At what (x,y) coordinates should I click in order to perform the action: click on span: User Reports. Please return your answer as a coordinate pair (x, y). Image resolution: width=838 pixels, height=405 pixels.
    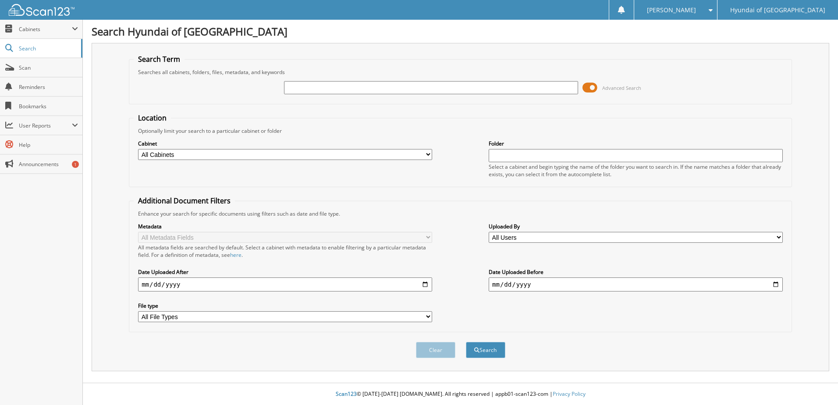
    Looking at the image, I should click on (45, 125).